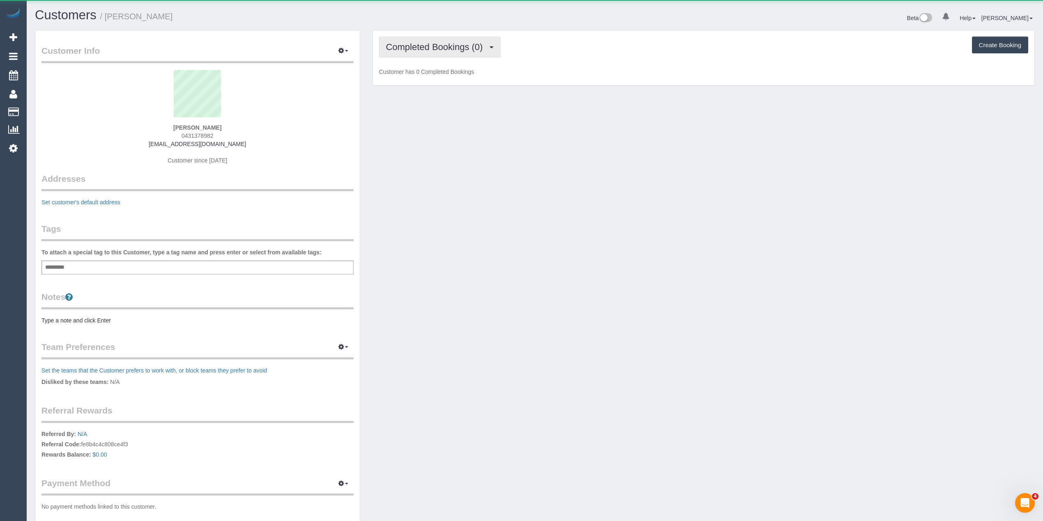  I want to click on span: N/A, so click(115, 382).